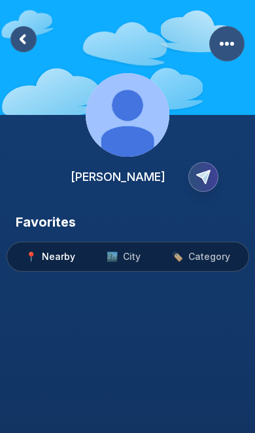 The height and width of the screenshot is (433, 255). What do you see at coordinates (209, 257) in the screenshot?
I see `span: Category` at bounding box center [209, 257].